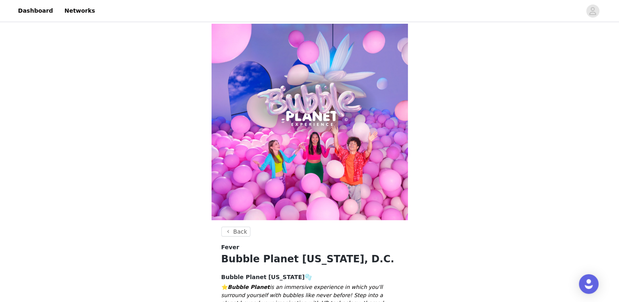 This screenshot has height=302, width=619. What do you see at coordinates (310, 122) in the screenshot?
I see `img: campaign image` at bounding box center [310, 122].